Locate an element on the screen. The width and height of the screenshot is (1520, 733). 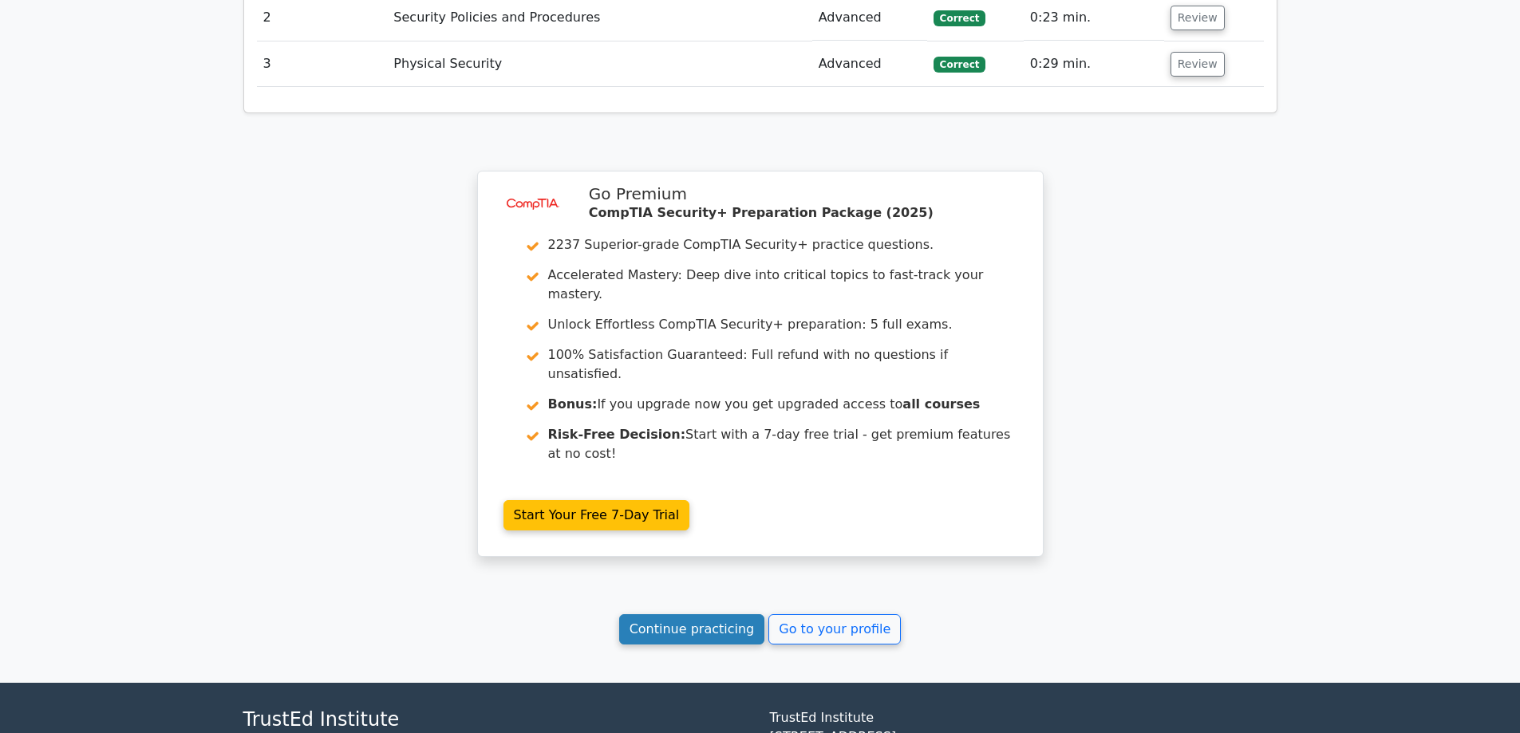
a: Go to your profile is located at coordinates (835, 629).